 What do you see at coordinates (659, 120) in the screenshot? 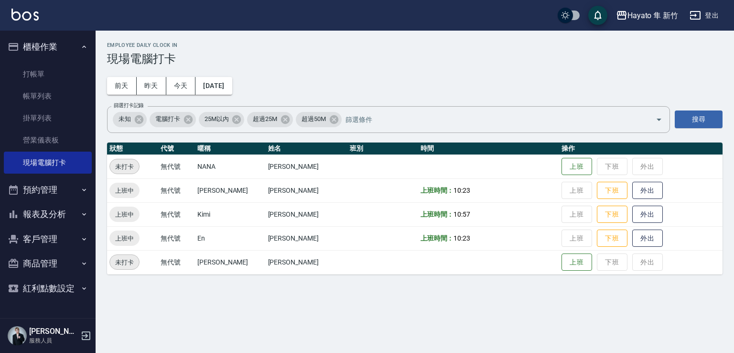
I see `button: Open` at bounding box center [659, 120].